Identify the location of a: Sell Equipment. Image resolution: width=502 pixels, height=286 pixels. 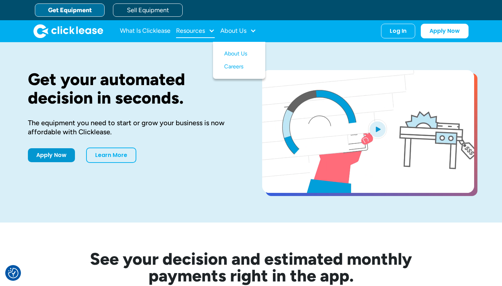
(148, 10).